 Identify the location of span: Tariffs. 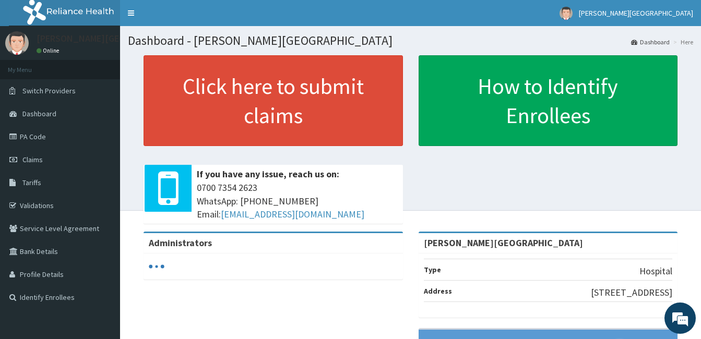
(32, 183).